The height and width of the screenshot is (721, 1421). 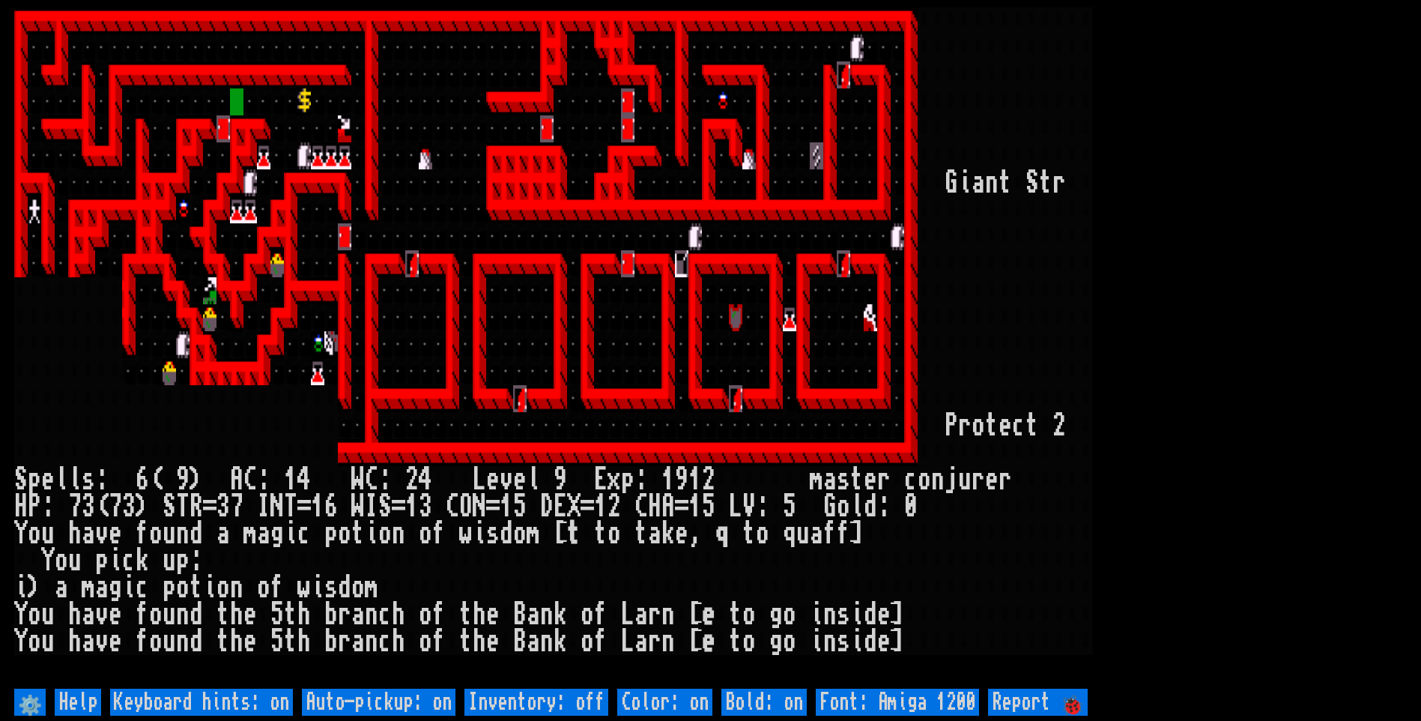 I want to click on div: 4, so click(x=304, y=479).